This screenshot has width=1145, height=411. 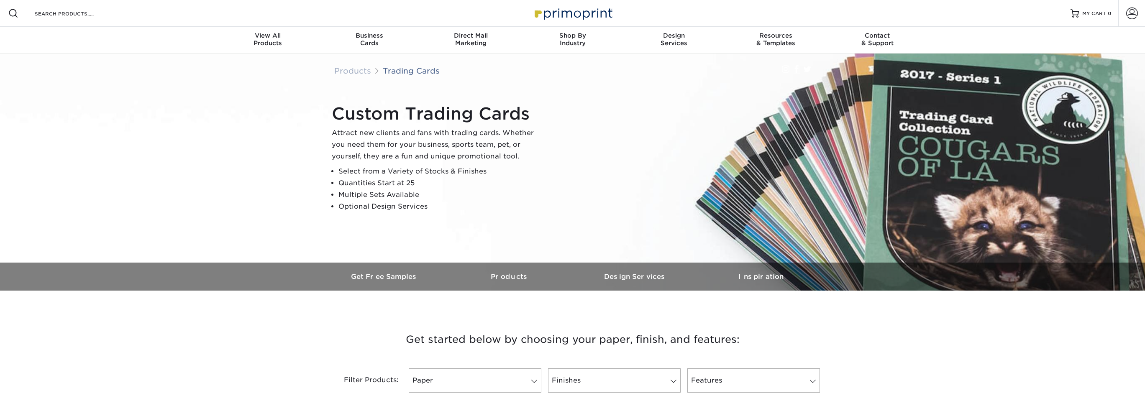 What do you see at coordinates (877, 39) in the screenshot?
I see `div: & Support` at bounding box center [877, 39].